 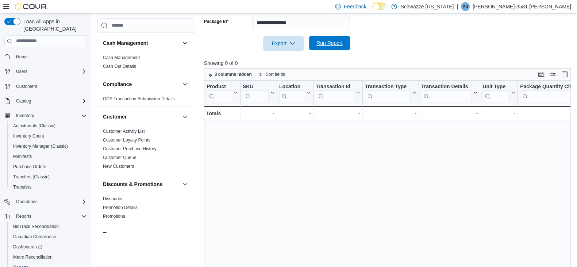 I want to click on a: Inventory Count, so click(x=28, y=136).